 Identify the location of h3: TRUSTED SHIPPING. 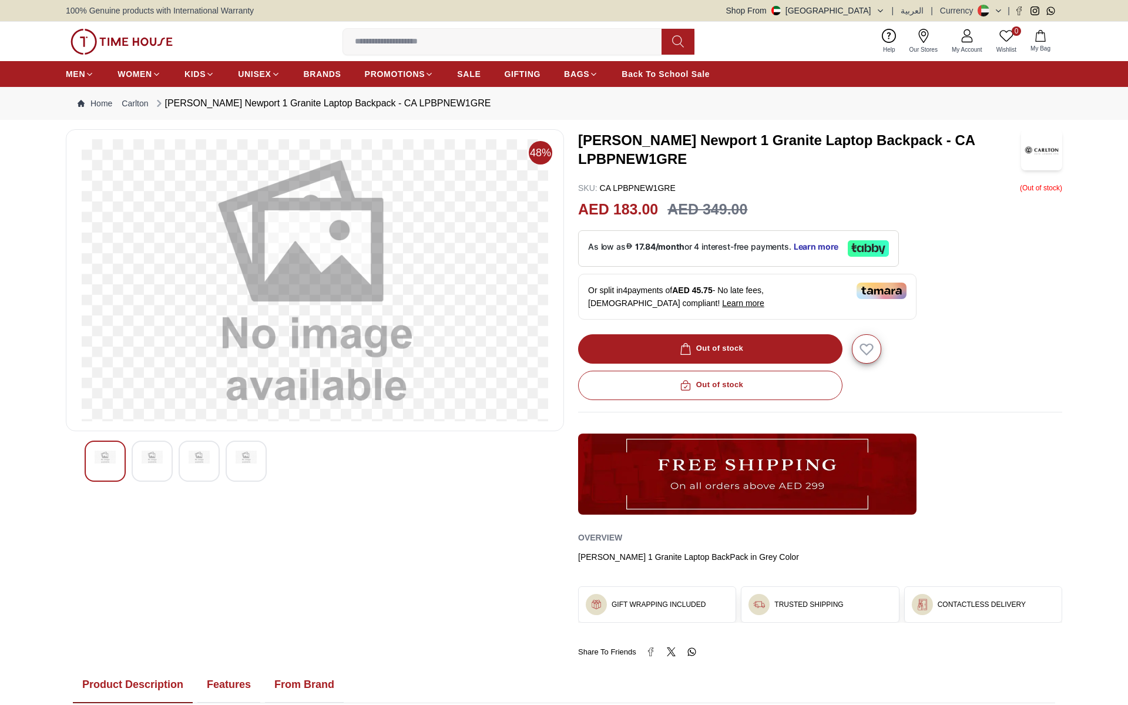
(808, 604).